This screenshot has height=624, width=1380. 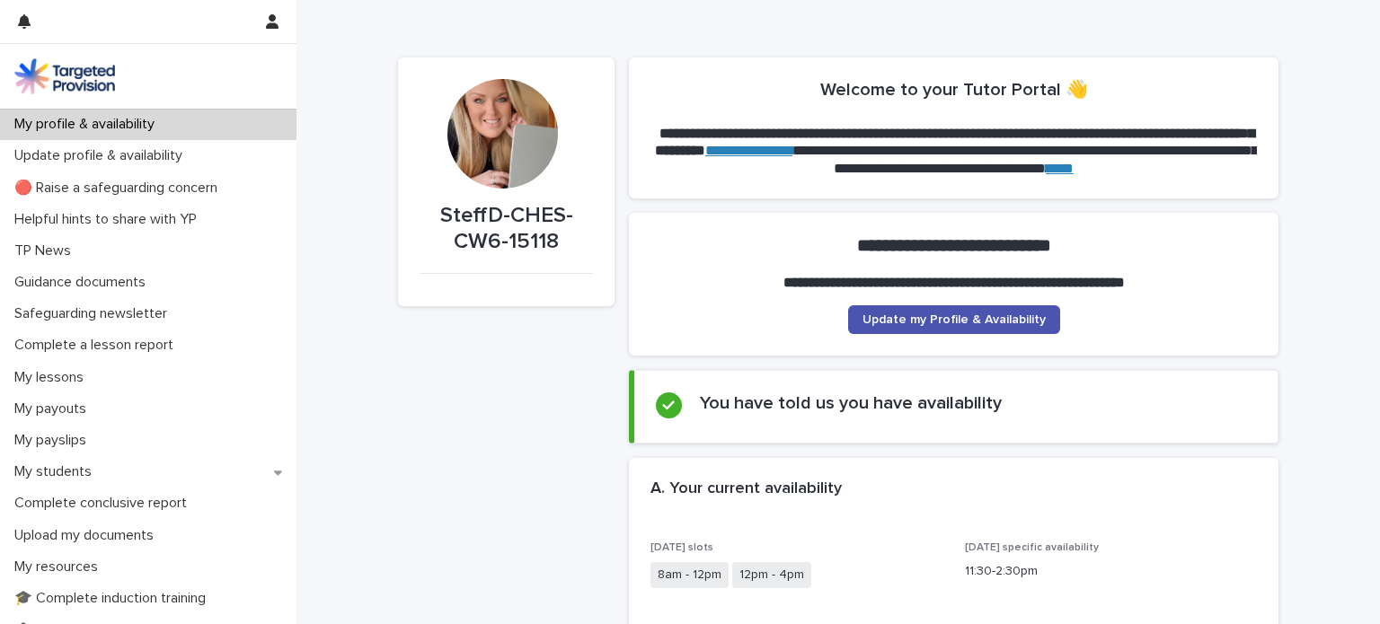 I want to click on span: 8am - 12pm, so click(x=689, y=575).